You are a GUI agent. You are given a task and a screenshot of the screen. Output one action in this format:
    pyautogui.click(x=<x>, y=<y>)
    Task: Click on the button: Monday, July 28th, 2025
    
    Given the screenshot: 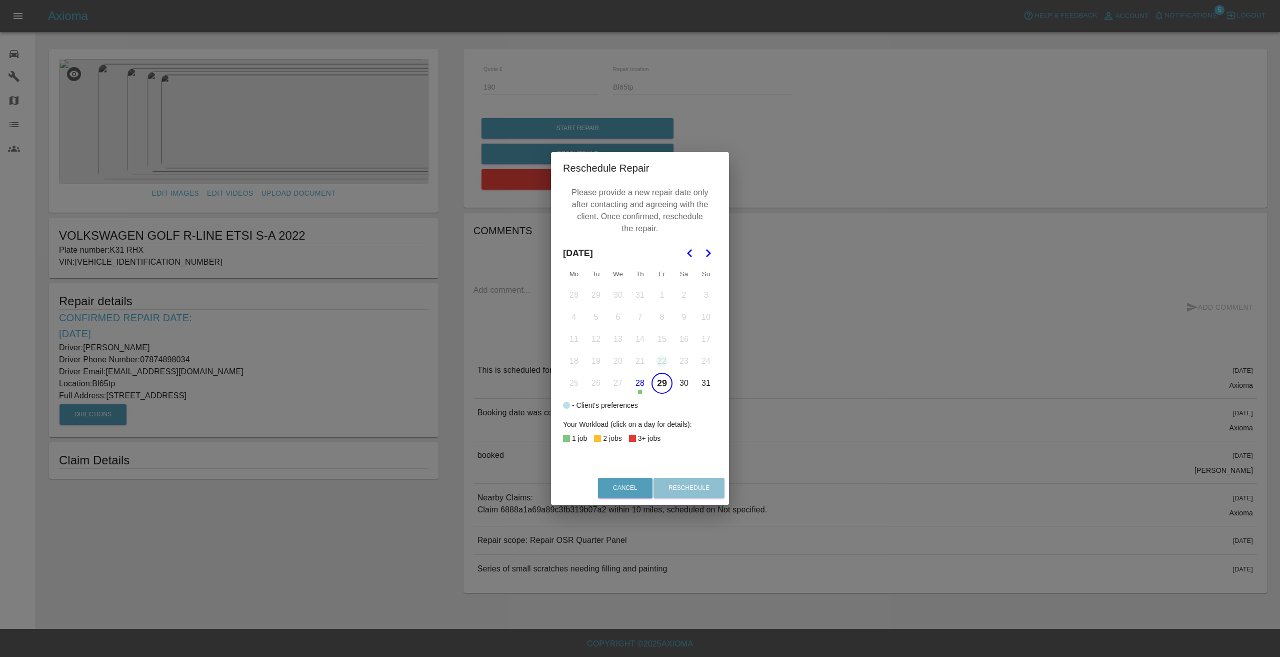 What is the action you would take?
    pyautogui.click(x=574, y=295)
    